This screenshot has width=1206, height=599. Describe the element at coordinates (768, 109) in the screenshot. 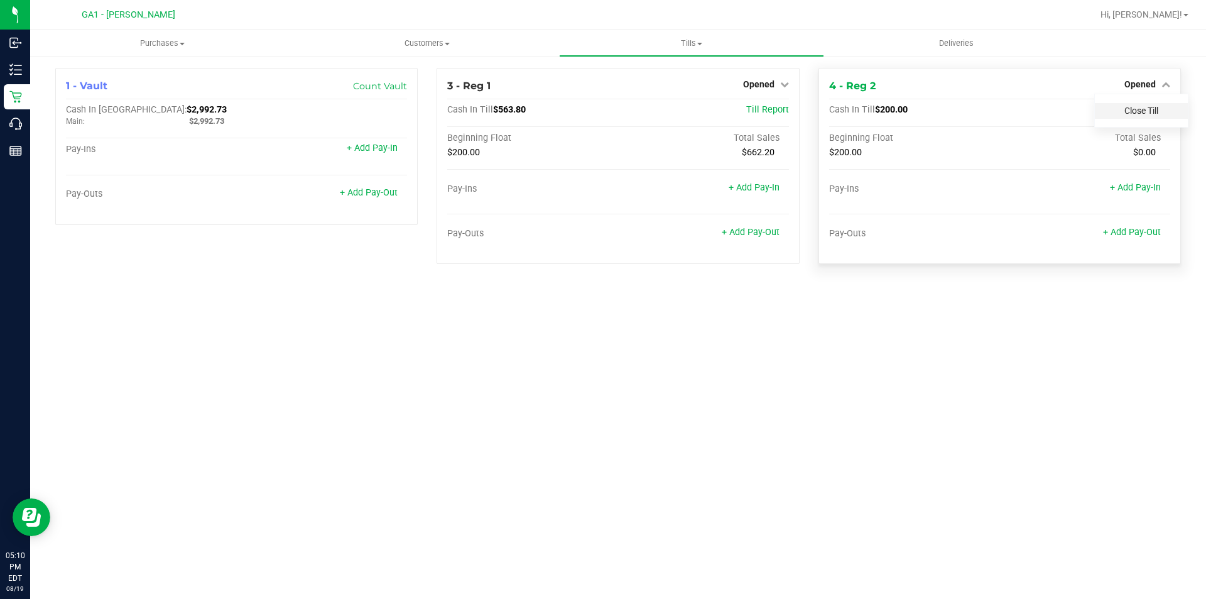

I see `a: Till Report` at that location.